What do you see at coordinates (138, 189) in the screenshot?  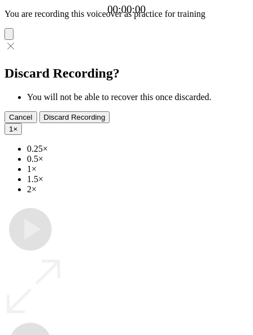 I see `li: 2×` at bounding box center [138, 189].